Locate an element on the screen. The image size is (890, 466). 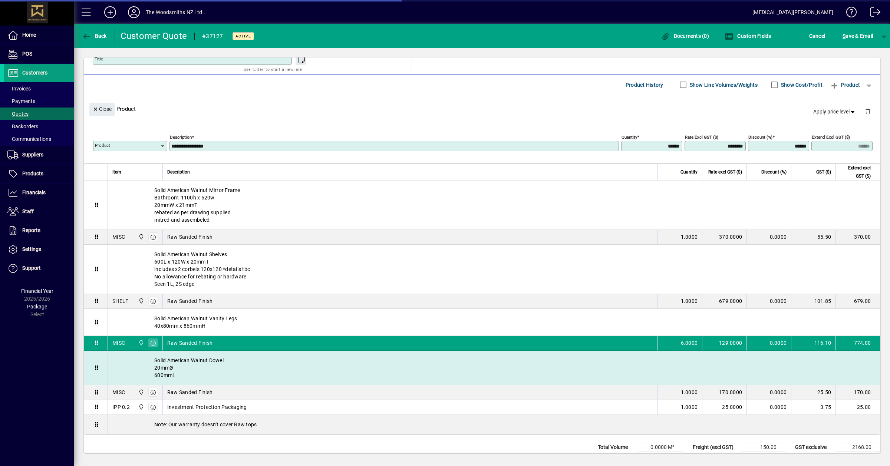
span: S is located at coordinates (844, 36).